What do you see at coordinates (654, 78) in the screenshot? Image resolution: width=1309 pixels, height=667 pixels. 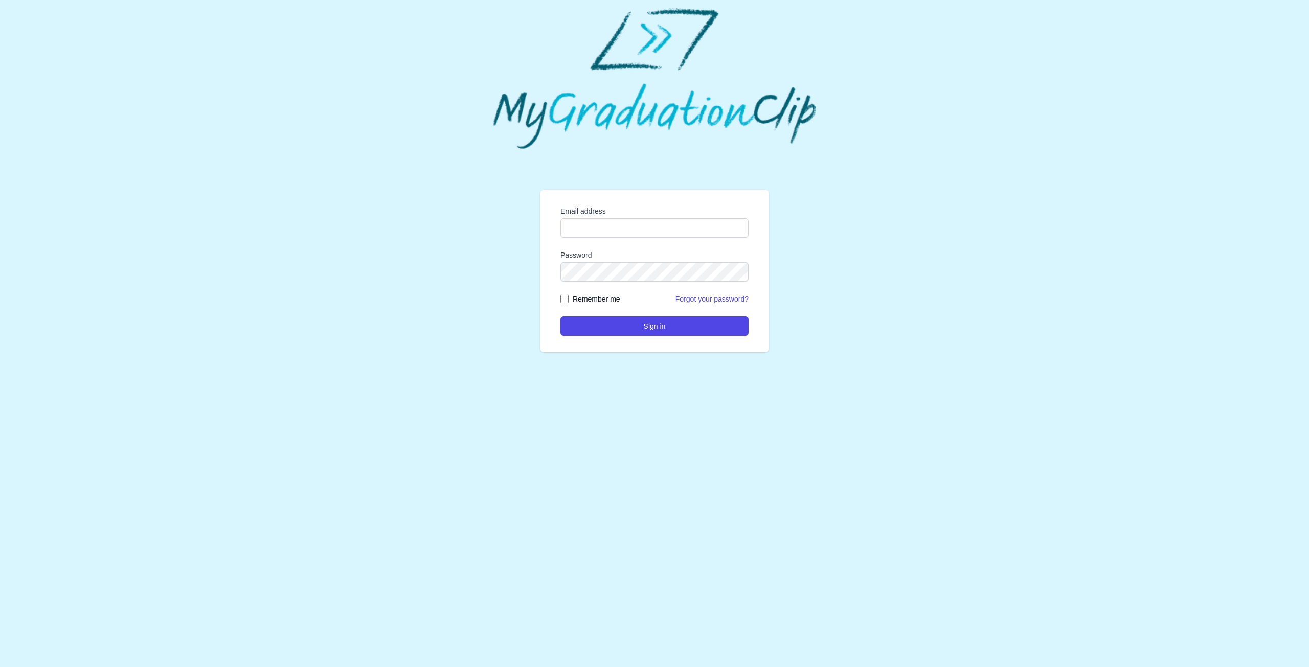 I see `img: MyGraduationClip` at bounding box center [654, 78].